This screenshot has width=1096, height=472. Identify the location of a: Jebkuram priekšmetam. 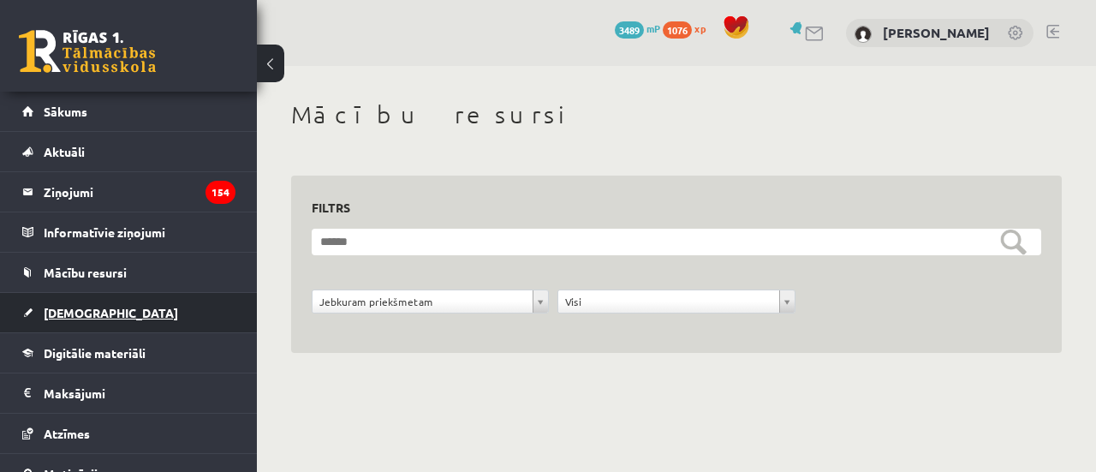
(430, 301).